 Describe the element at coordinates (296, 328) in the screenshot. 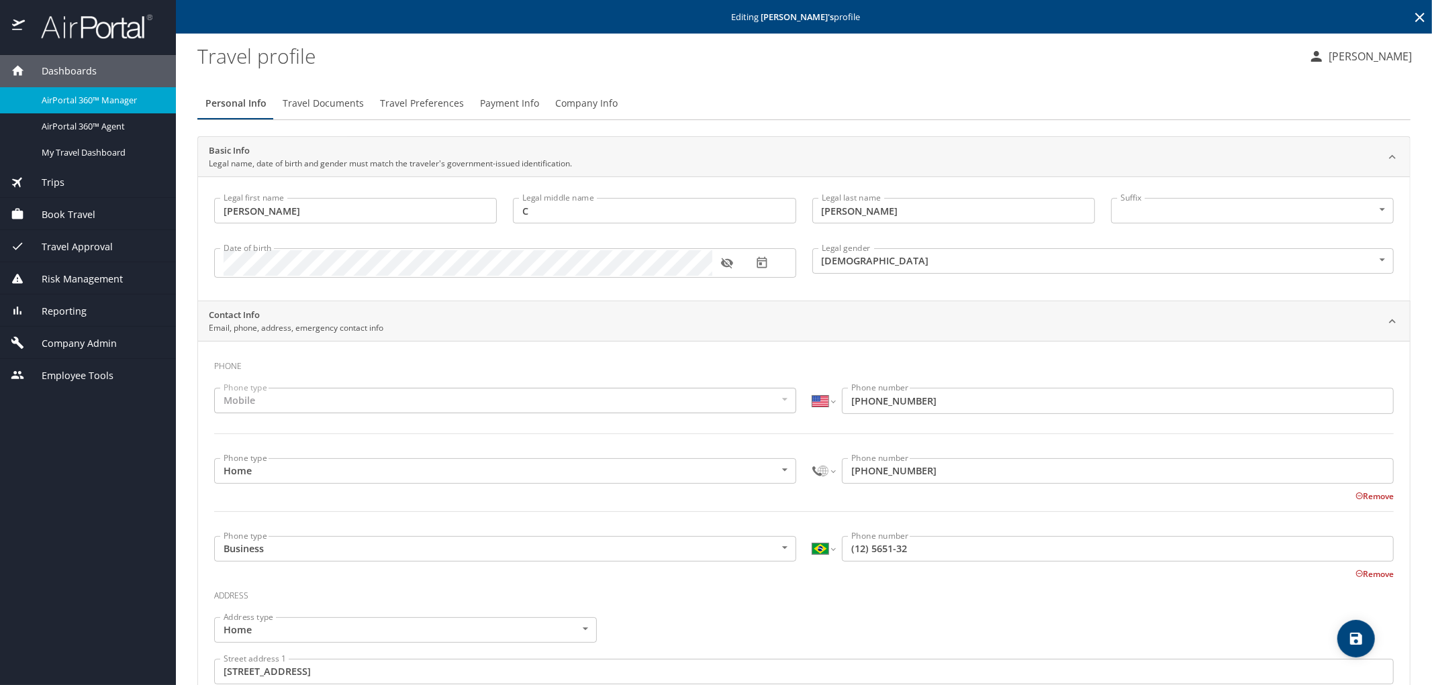

I see `p: Email, phone, address, emergency contact info` at that location.